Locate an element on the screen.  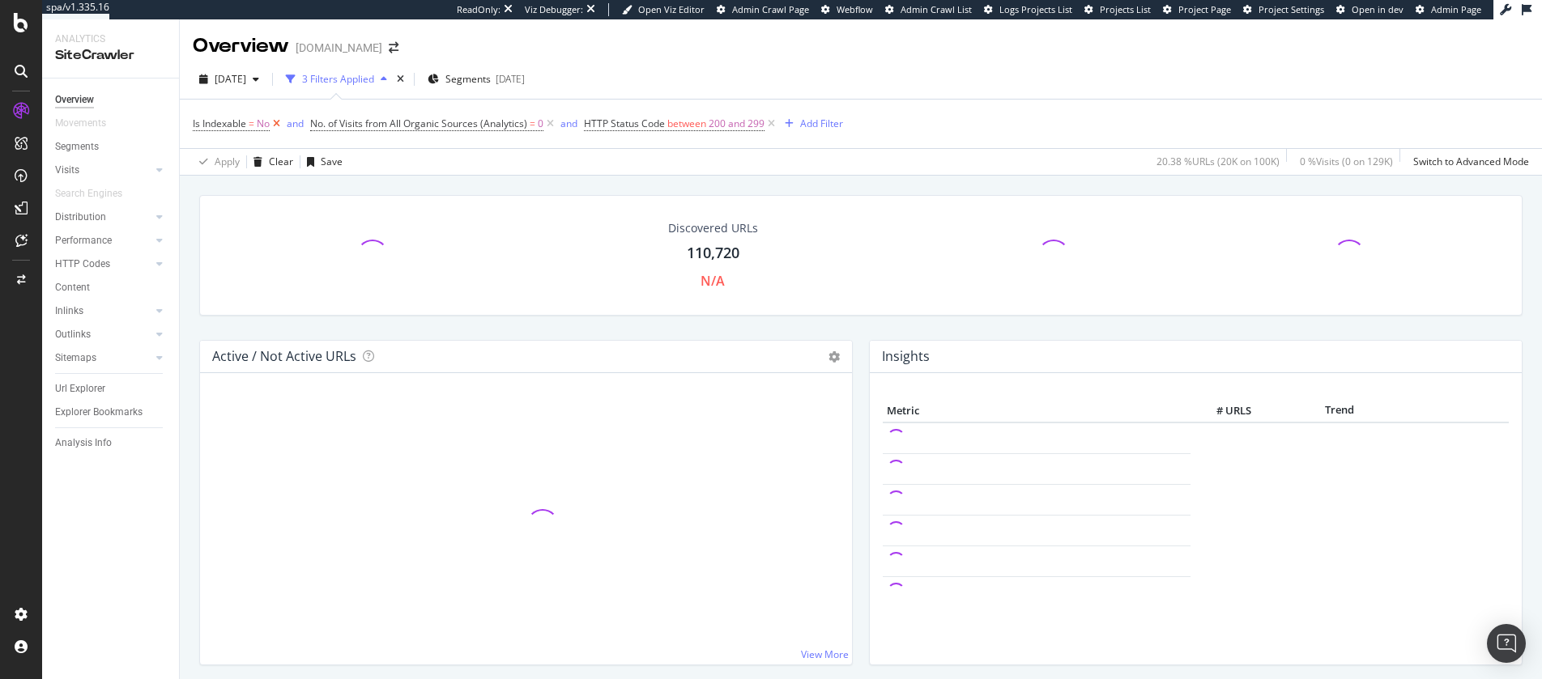
a: Project Page is located at coordinates (1197, 10).